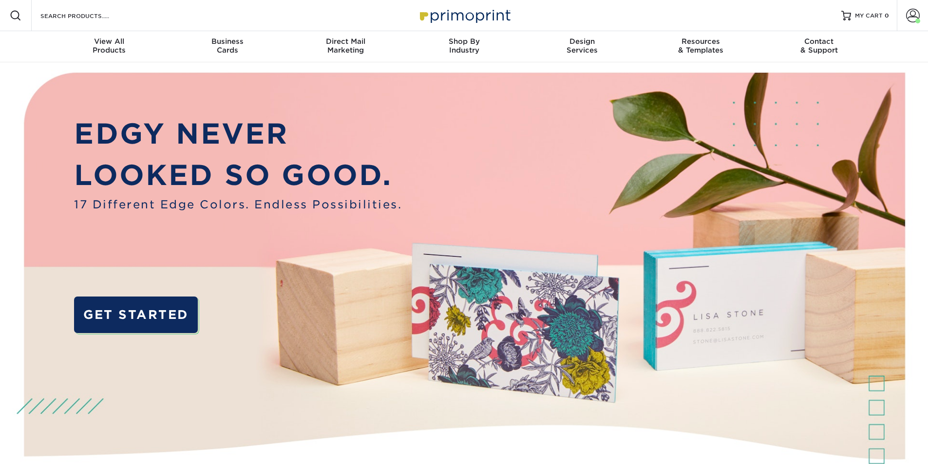  What do you see at coordinates (238, 204) in the screenshot?
I see `span: 17 Different Edge Colors. Endless Possibilities.` at bounding box center [238, 204].